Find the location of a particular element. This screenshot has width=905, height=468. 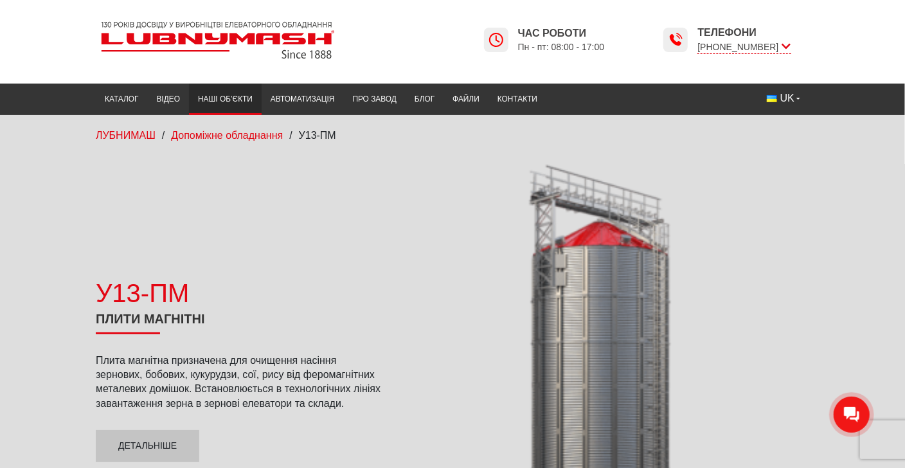

button: UK is located at coordinates (783, 98).